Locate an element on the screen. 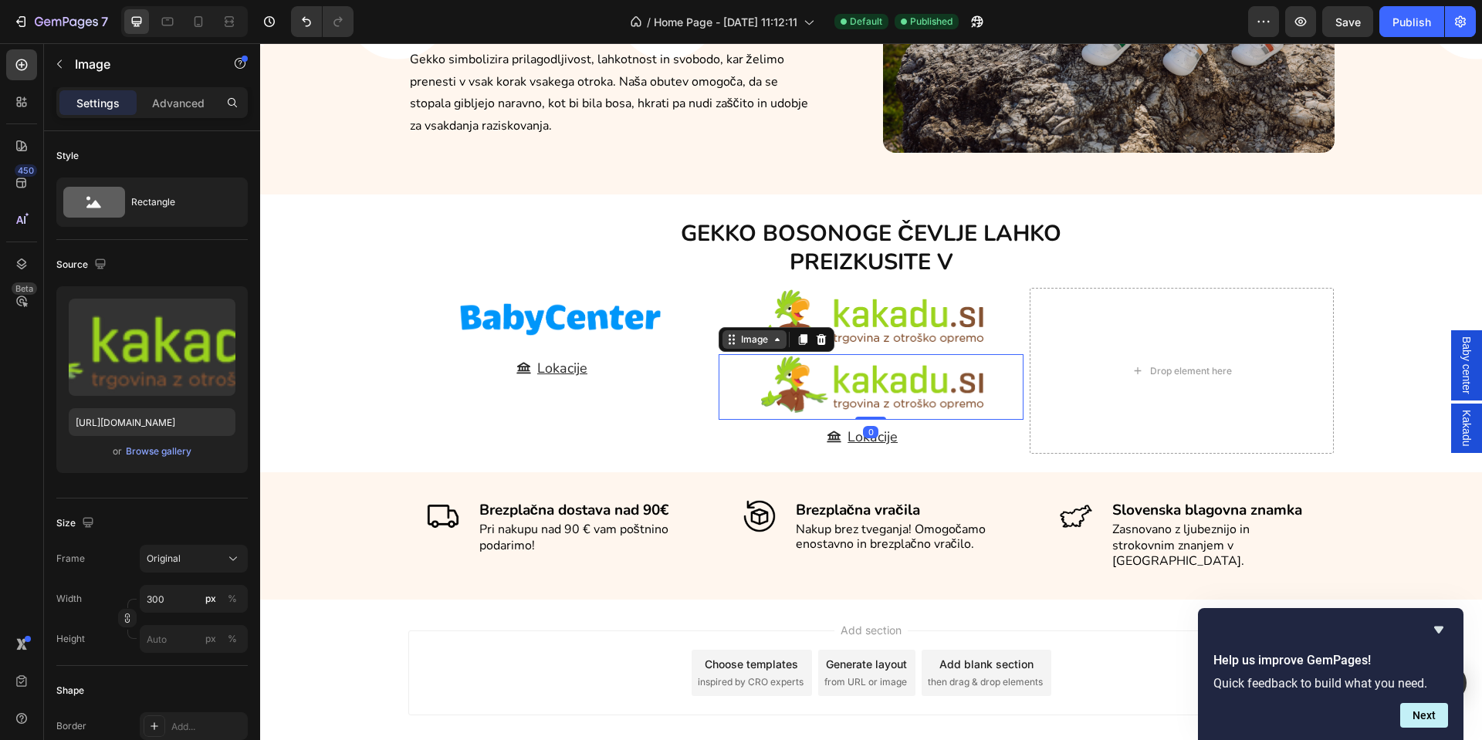 Image resolution: width=1482 pixels, height=740 pixels. div: Choose templates is located at coordinates (491, 621).